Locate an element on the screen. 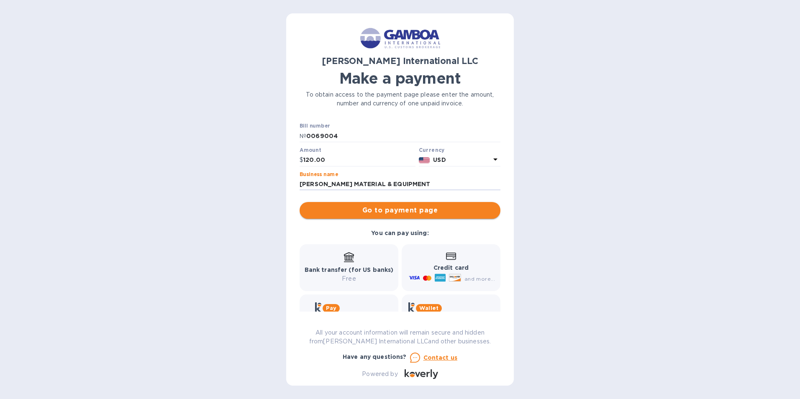 The height and width of the screenshot is (399, 800). span: Go to payment page is located at coordinates (400, 211).